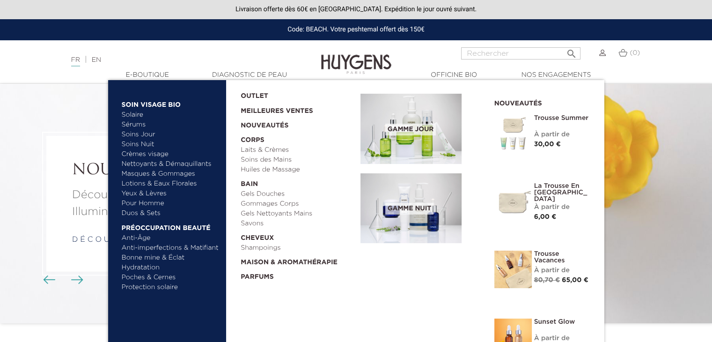  I want to click on span: 6,00 €, so click(545, 217).